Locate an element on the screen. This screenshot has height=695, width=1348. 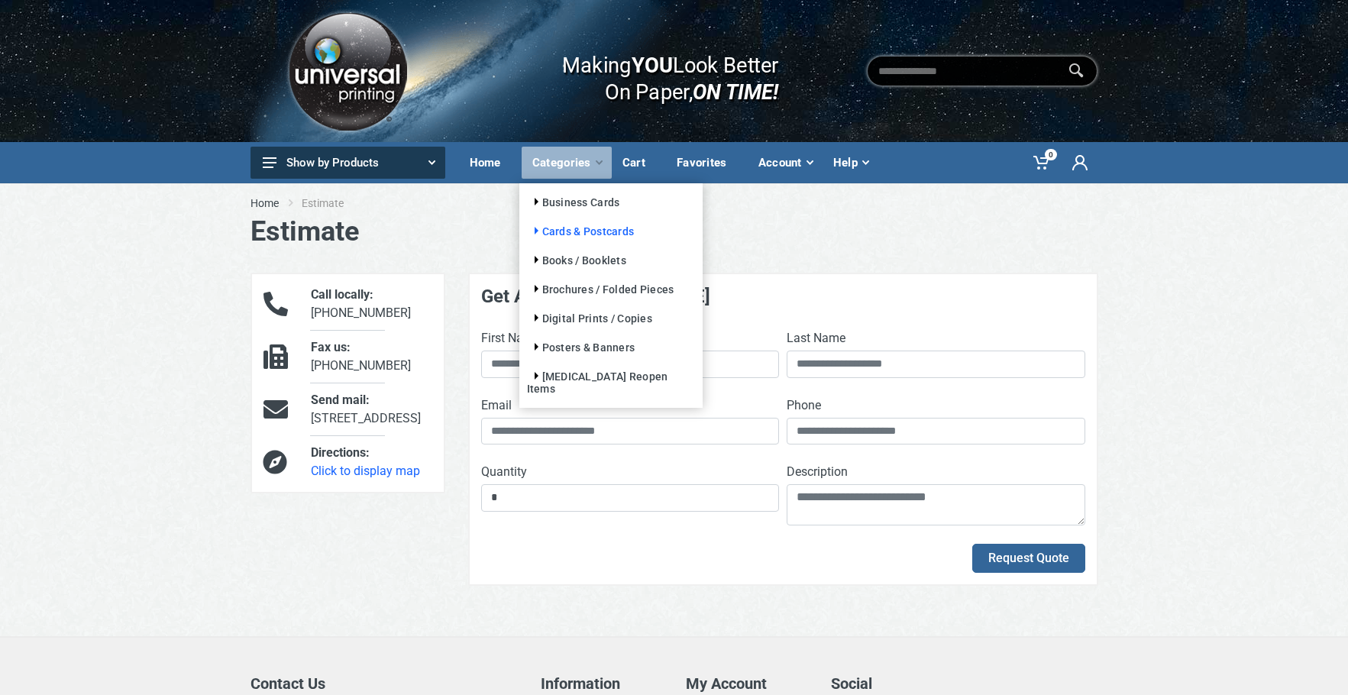
h5: Social is located at coordinates (965, 684).